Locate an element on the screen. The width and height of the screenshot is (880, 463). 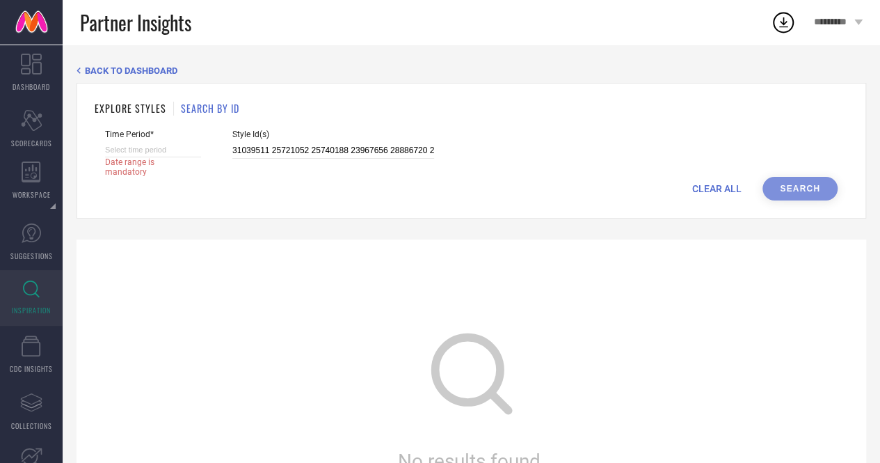
h1: SEARCH BY ID is located at coordinates (210, 108).